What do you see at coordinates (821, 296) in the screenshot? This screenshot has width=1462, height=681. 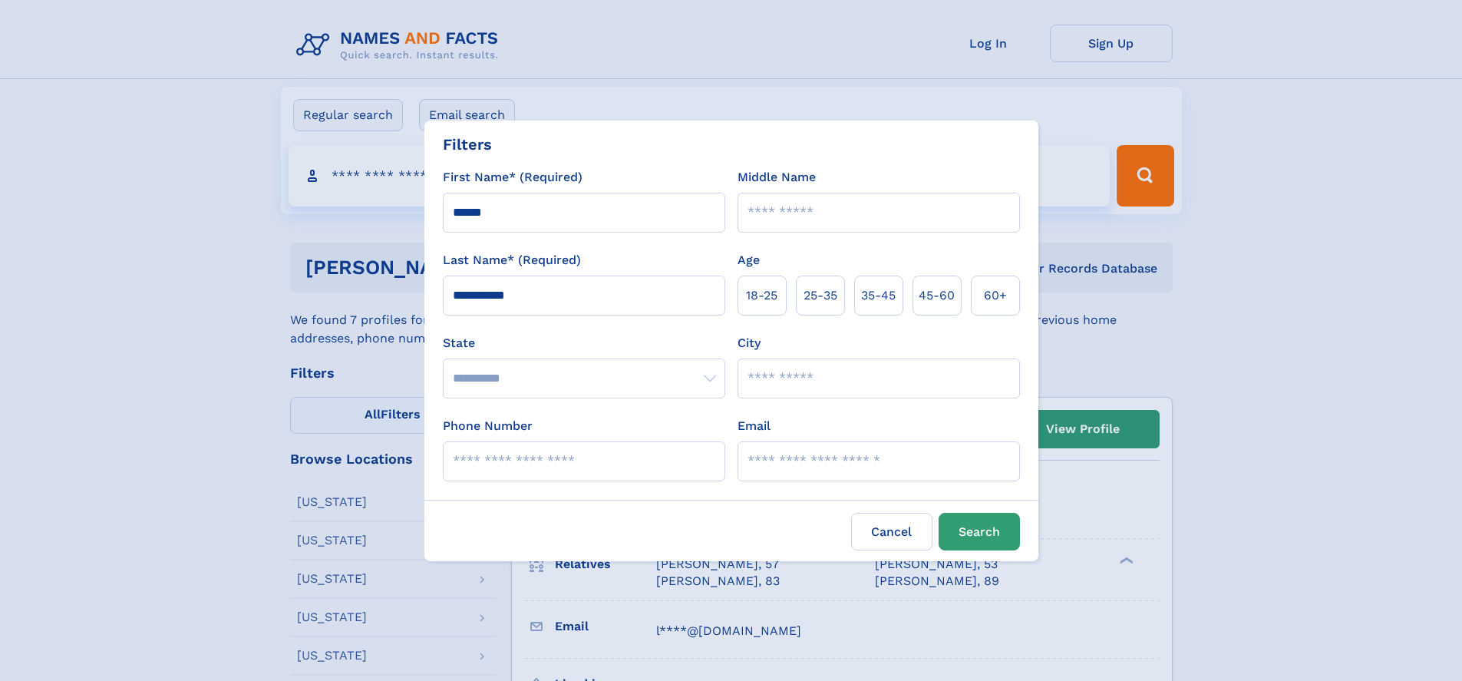 I see `span: 25‑35` at bounding box center [821, 296].